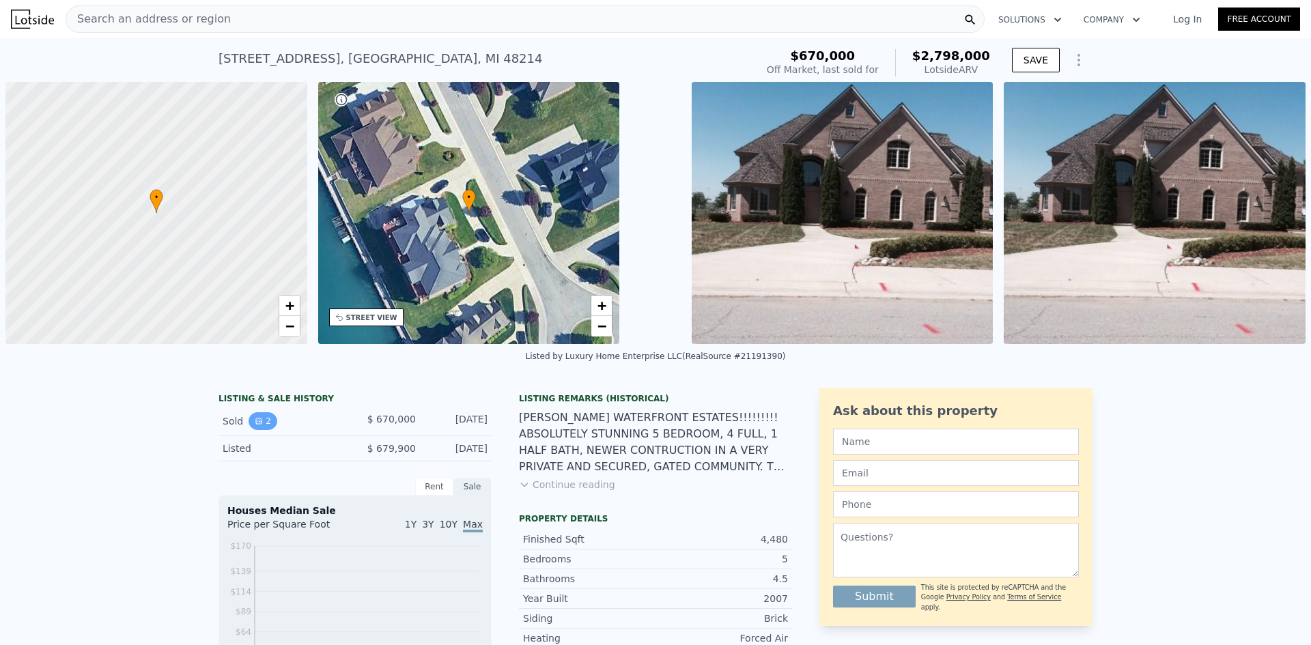 The width and height of the screenshot is (1311, 645). I want to click on div: Bedrooms, so click(589, 559).